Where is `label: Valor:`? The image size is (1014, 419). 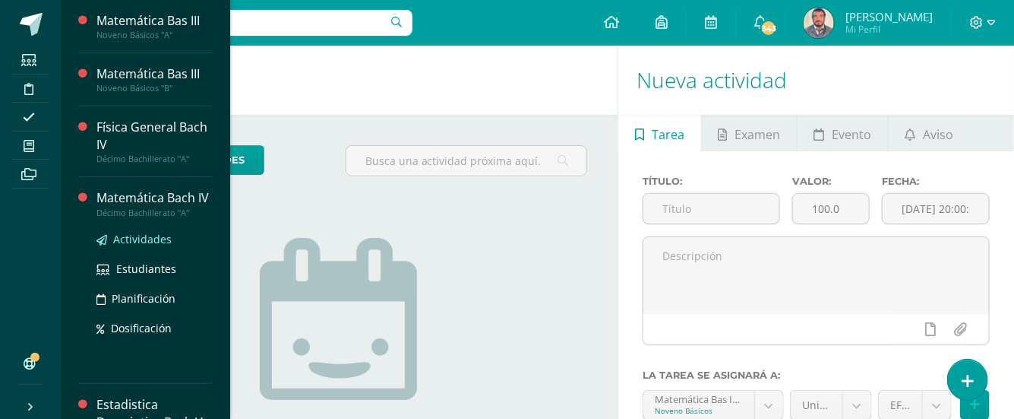
label: Valor: is located at coordinates (831, 181).